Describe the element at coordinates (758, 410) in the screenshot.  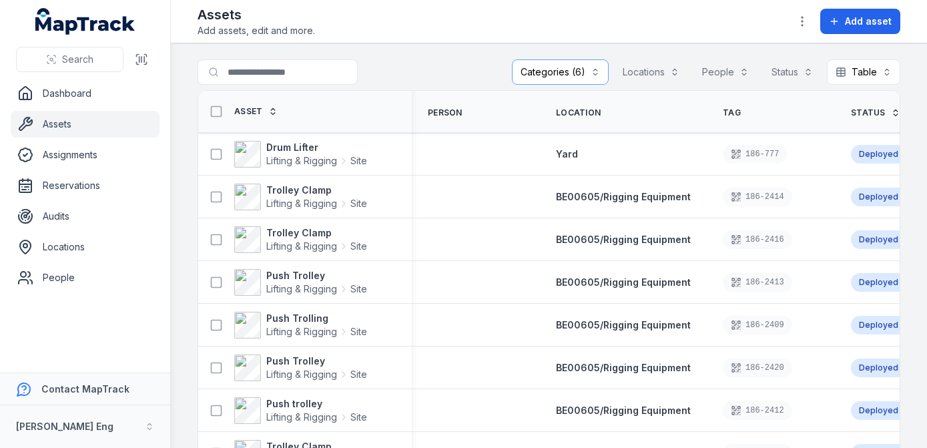
I see `div: 186-2412` at that location.